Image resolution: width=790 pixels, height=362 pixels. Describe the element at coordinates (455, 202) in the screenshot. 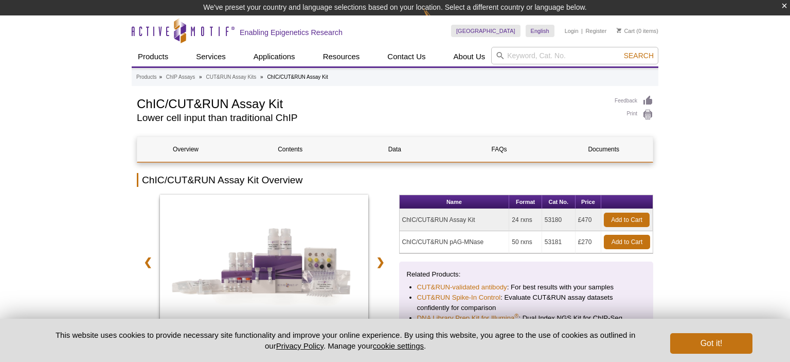

I see `th: Name` at that location.